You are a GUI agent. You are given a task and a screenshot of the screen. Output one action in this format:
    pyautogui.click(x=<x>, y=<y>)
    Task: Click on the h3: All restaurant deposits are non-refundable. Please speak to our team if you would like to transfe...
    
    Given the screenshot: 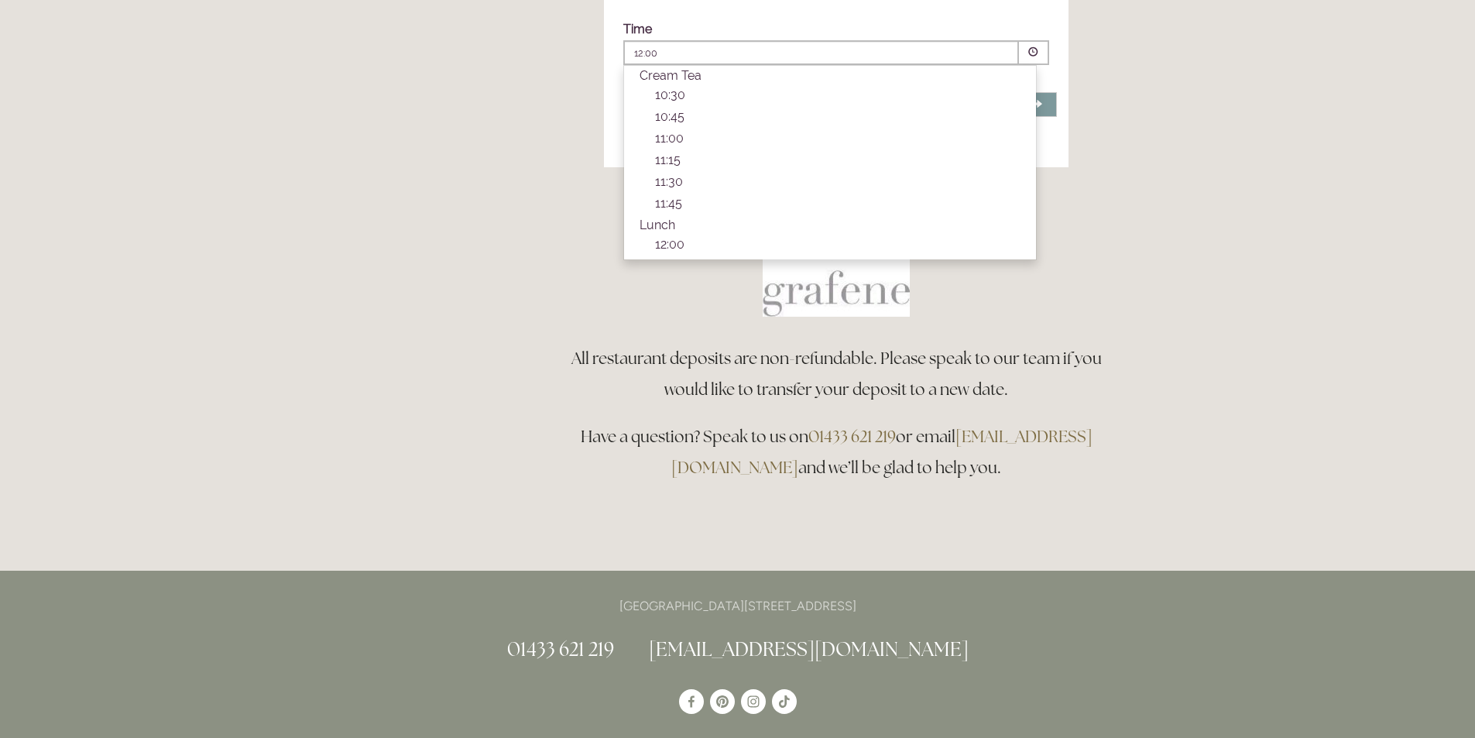 What is the action you would take?
    pyautogui.click(x=836, y=374)
    